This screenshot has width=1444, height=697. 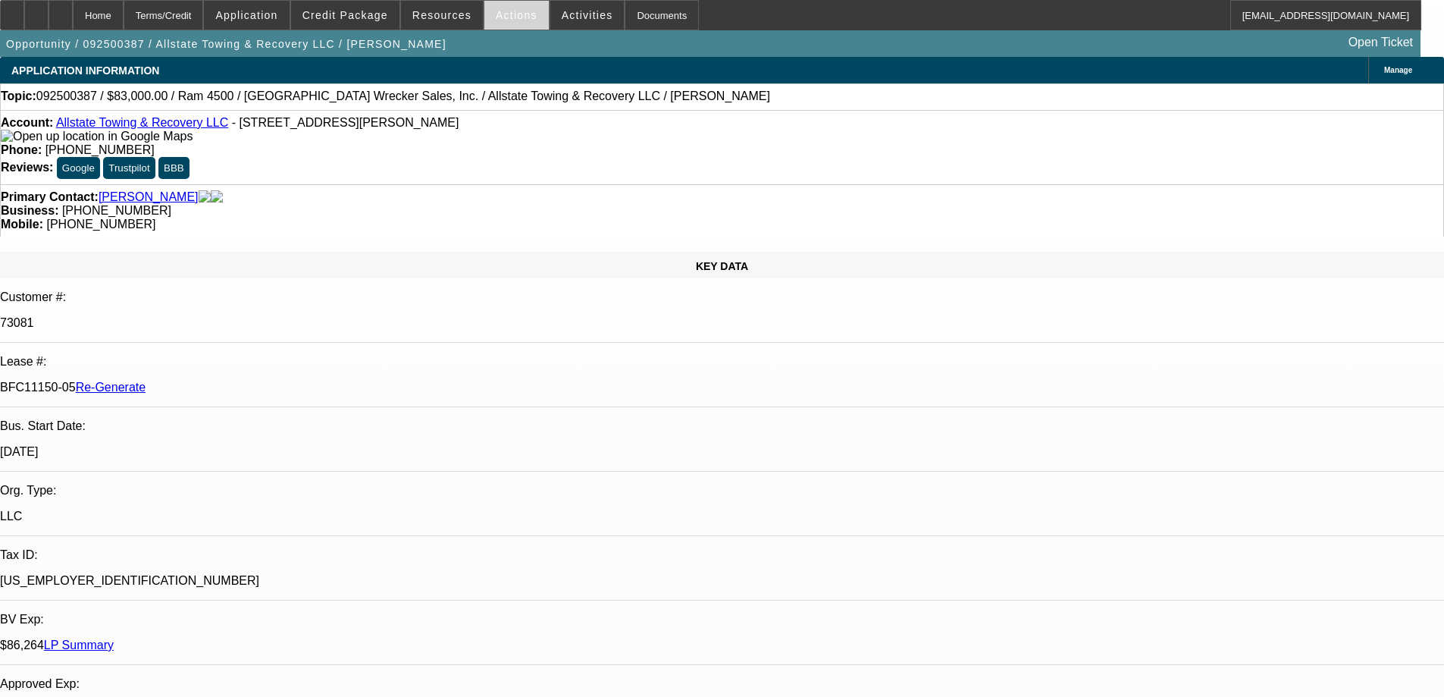 What do you see at coordinates (205, 197) in the screenshot?
I see `img: facebook-icon.png` at bounding box center [205, 197].